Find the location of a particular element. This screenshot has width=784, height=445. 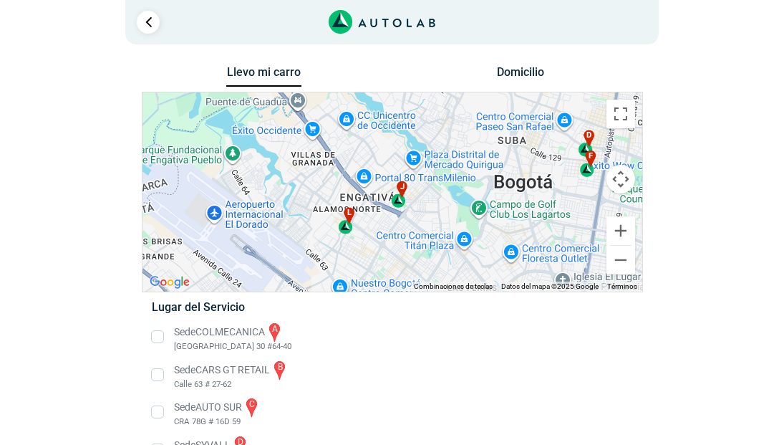

span: d is located at coordinates (590, 135).